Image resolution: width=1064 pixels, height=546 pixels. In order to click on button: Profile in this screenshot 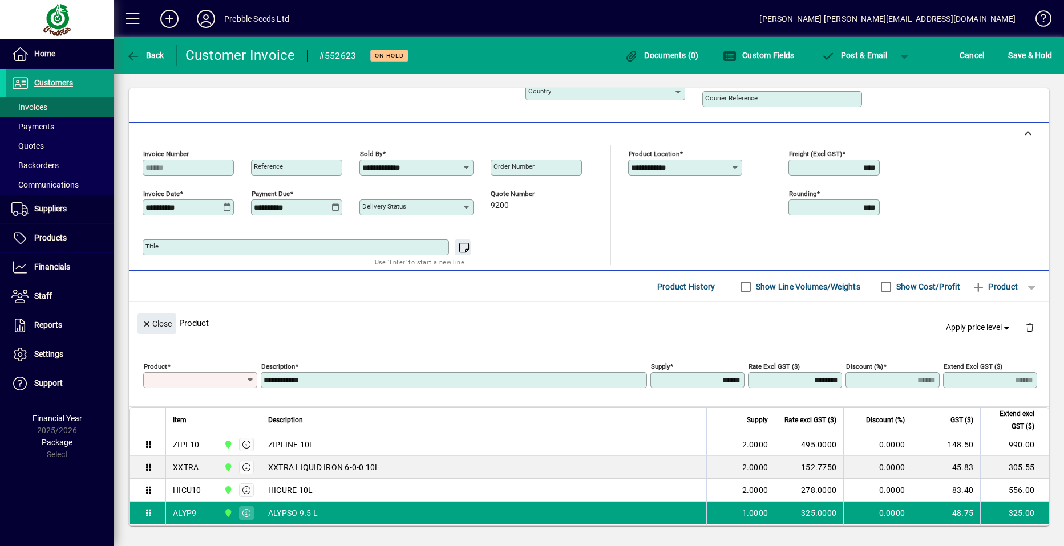, I will do `click(206, 19)`.